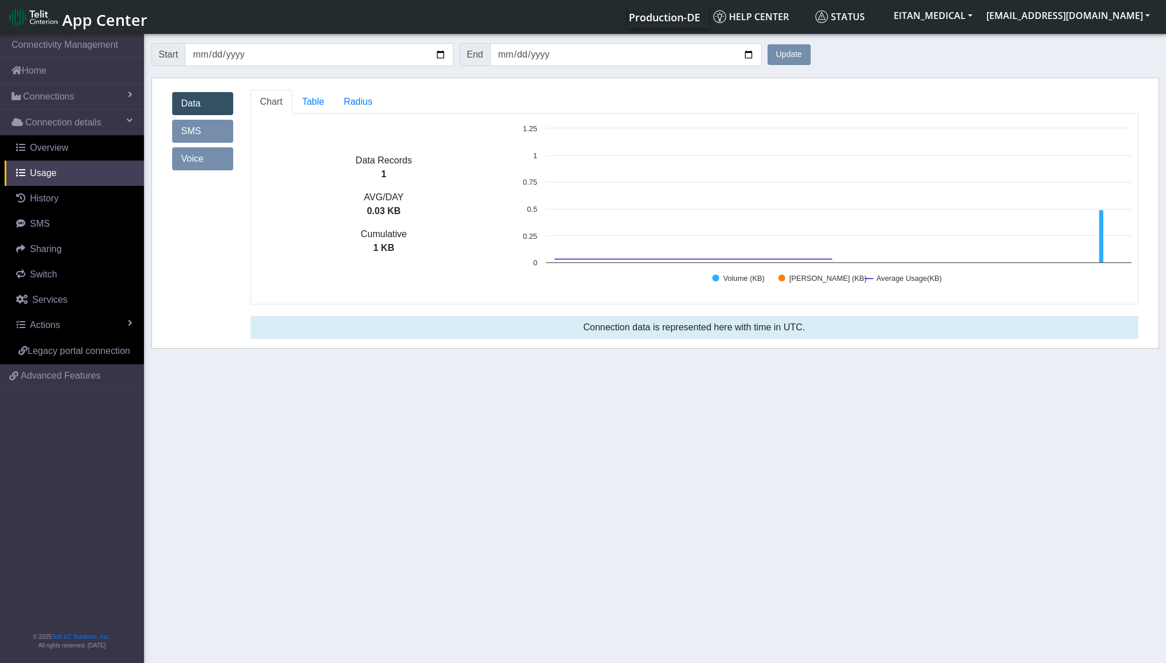 The height and width of the screenshot is (663, 1166). What do you see at coordinates (534, 263) in the screenshot?
I see `text: 0` at bounding box center [534, 263].